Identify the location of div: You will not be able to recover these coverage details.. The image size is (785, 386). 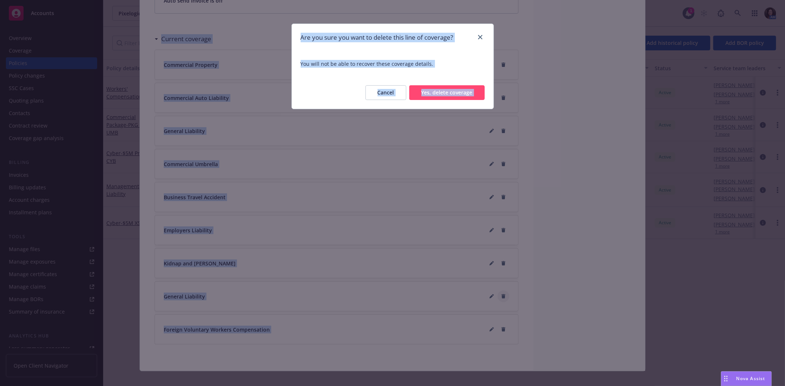
(393, 64).